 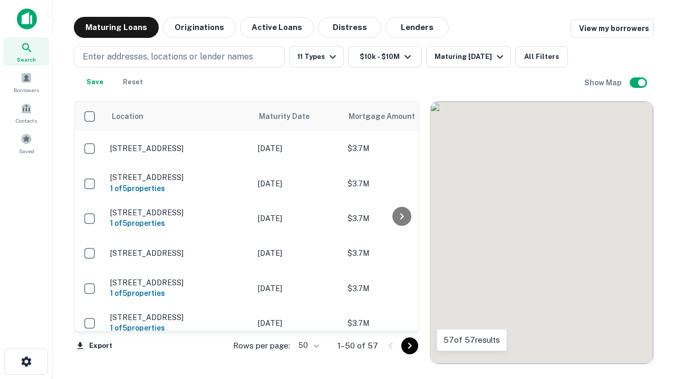 What do you see at coordinates (388, 116) in the screenshot?
I see `span: Mortgage Amount` at bounding box center [388, 116].